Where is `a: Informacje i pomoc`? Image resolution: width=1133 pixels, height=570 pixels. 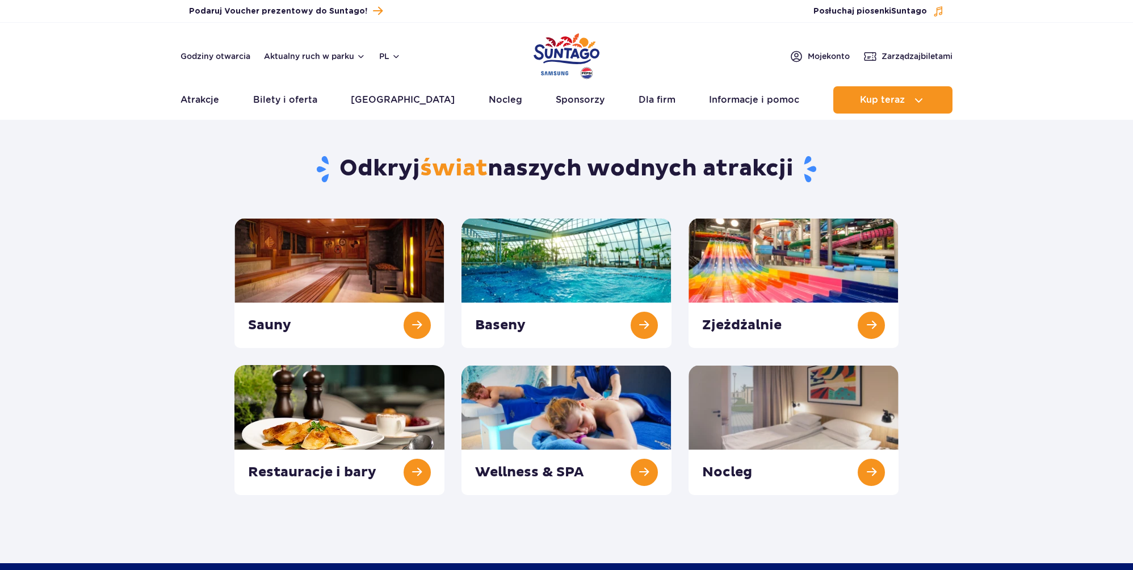 a: Informacje i pomoc is located at coordinates (754, 100).